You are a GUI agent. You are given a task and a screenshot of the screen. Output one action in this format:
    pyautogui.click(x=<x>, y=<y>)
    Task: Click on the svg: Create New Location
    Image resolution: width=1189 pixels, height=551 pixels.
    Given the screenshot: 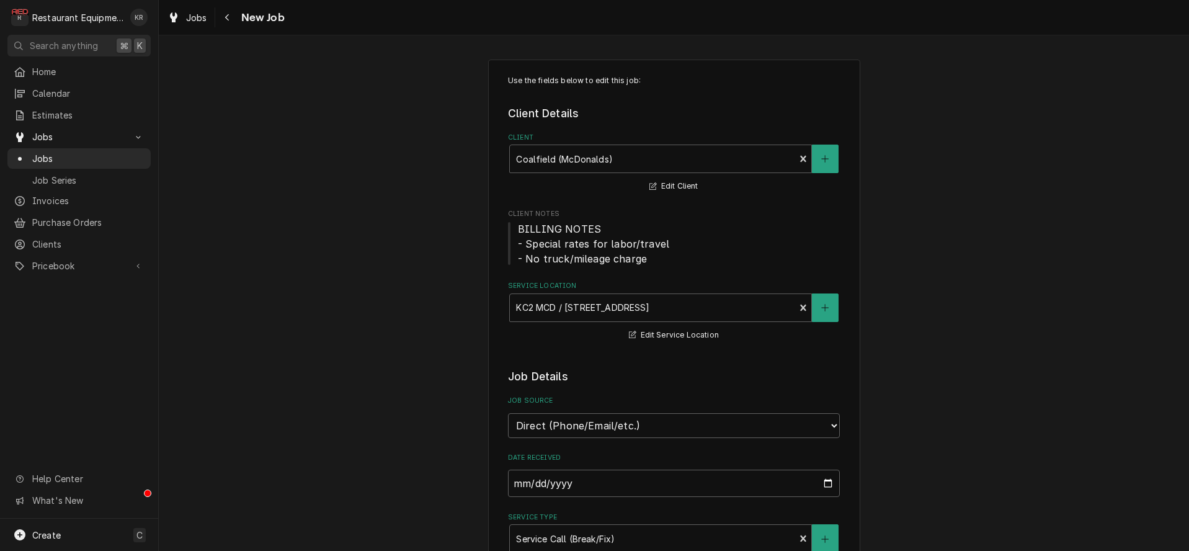 What is the action you would take?
    pyautogui.click(x=825, y=308)
    